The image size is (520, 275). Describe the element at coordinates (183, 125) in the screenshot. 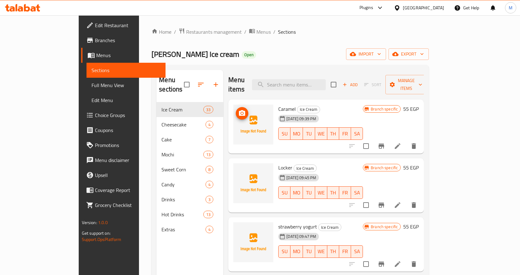

I see `span: Cheesecake` at that location.